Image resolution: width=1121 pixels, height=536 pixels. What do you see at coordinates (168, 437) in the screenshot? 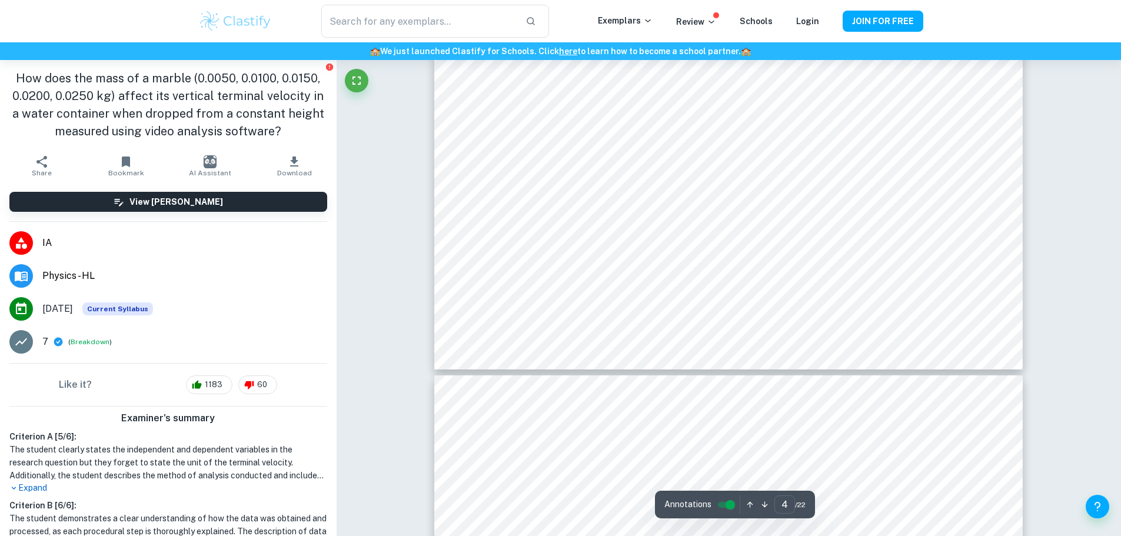
I see `h6: Criterion A [ 5 / 6 ]:` at bounding box center [168, 437].